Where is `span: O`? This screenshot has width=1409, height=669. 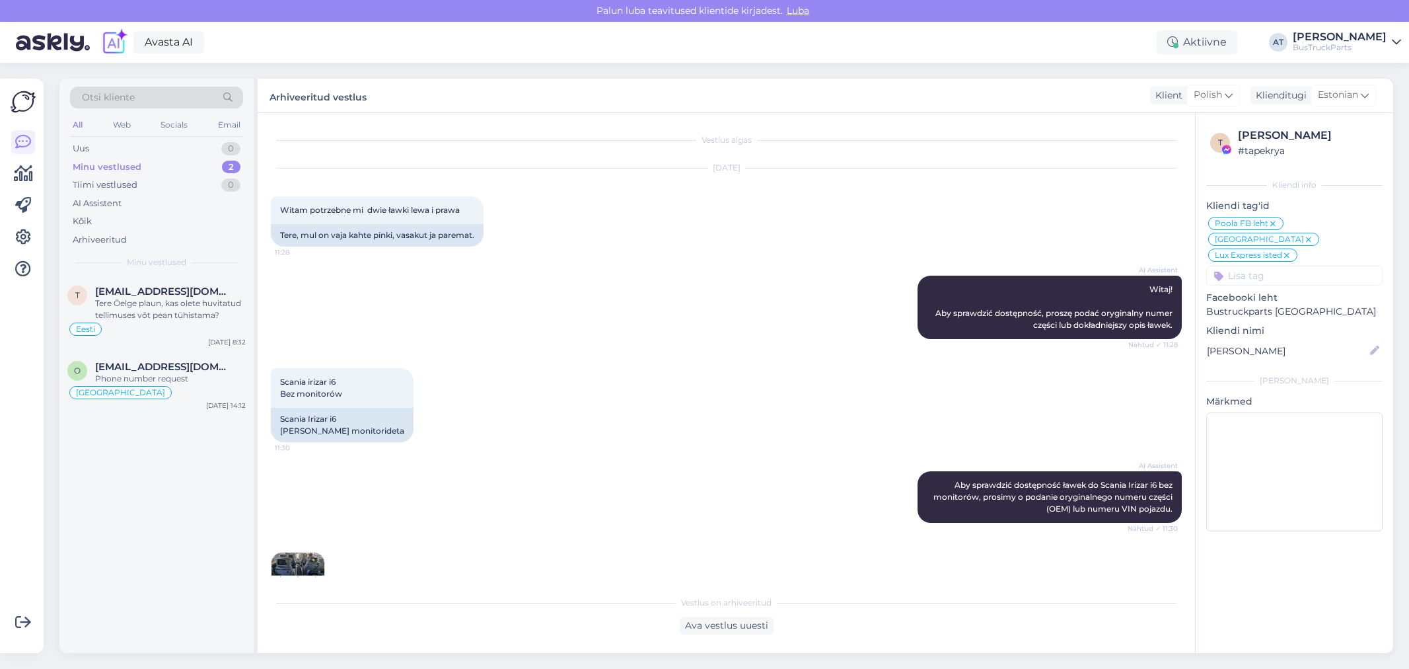
span: O is located at coordinates (77, 370).